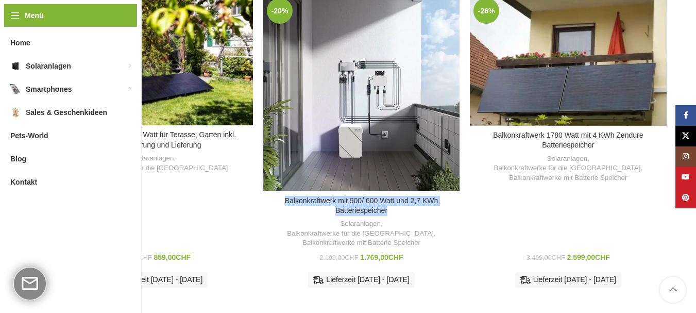 The height and width of the screenshot is (313, 696). What do you see at coordinates (686, 115) in the screenshot?
I see `a: Facebook Social Link` at bounding box center [686, 115].